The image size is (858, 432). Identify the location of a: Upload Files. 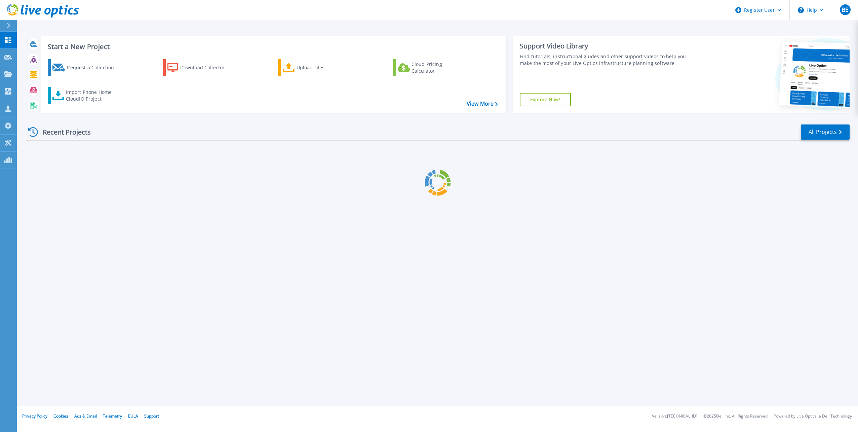
(315, 68).